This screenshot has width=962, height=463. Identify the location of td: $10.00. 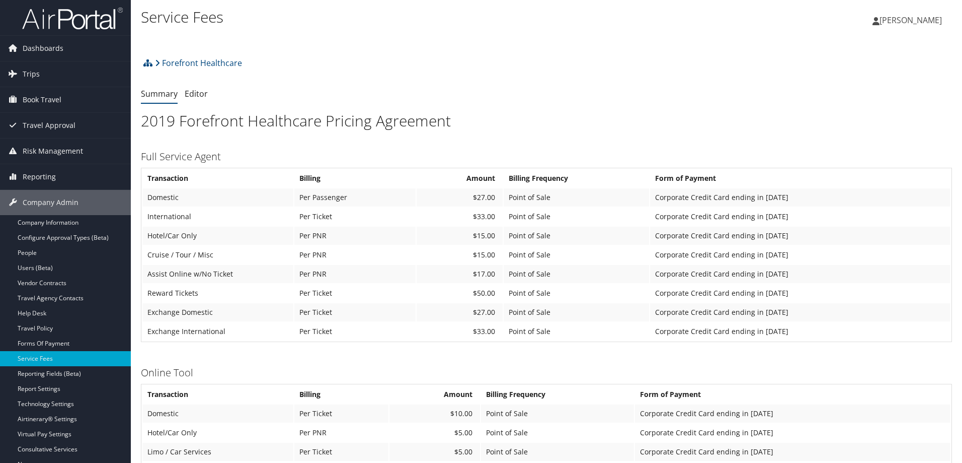
(435, 413).